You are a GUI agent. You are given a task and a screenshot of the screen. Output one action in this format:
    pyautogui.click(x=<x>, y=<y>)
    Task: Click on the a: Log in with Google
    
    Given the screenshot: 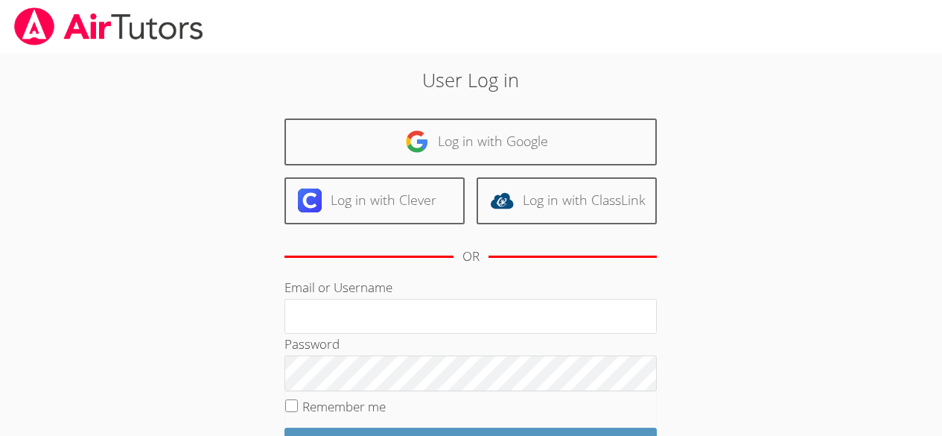 What is the action you would take?
    pyautogui.click(x=471, y=141)
    